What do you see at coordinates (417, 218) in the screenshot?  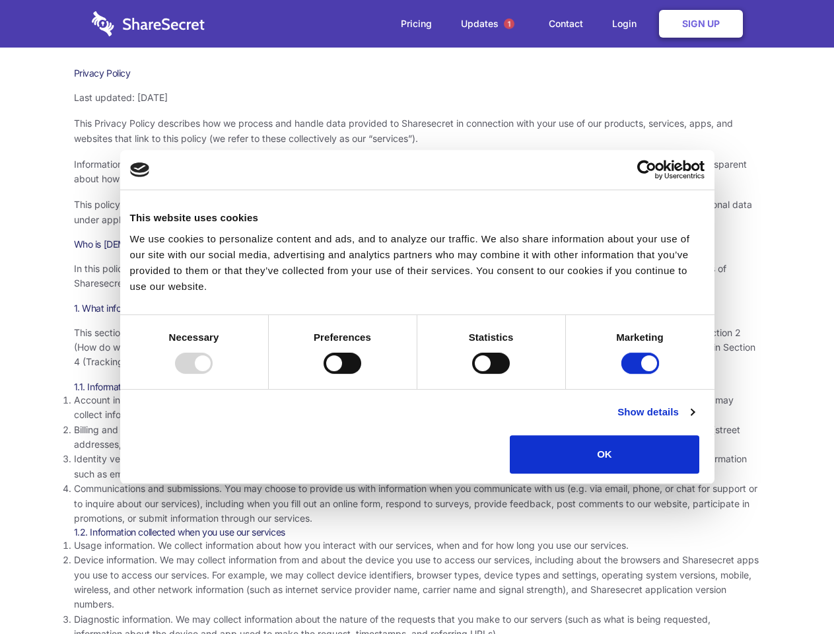 I see `div: This website uses cookies` at bounding box center [417, 218].